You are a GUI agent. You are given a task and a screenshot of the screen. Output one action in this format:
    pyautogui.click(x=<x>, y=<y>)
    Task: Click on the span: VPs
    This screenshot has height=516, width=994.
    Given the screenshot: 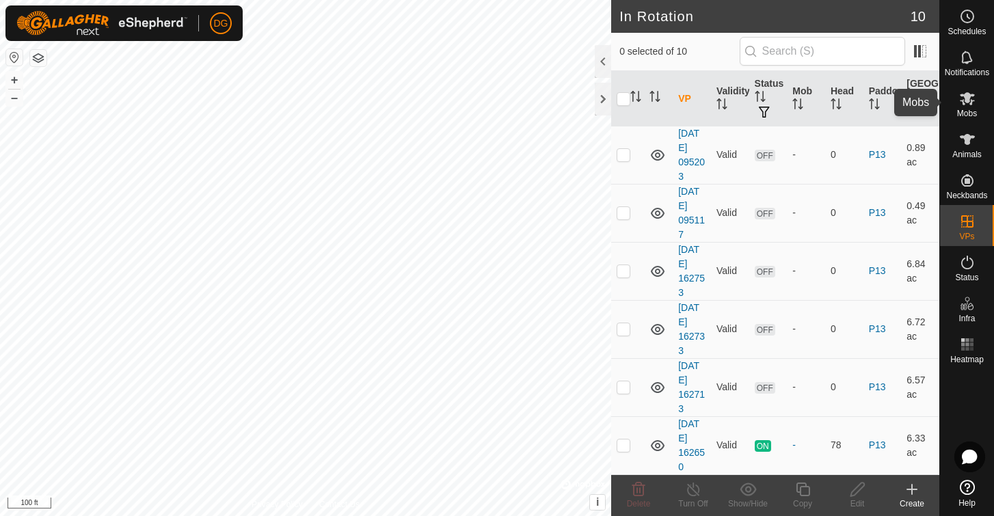 What is the action you would take?
    pyautogui.click(x=966, y=236)
    